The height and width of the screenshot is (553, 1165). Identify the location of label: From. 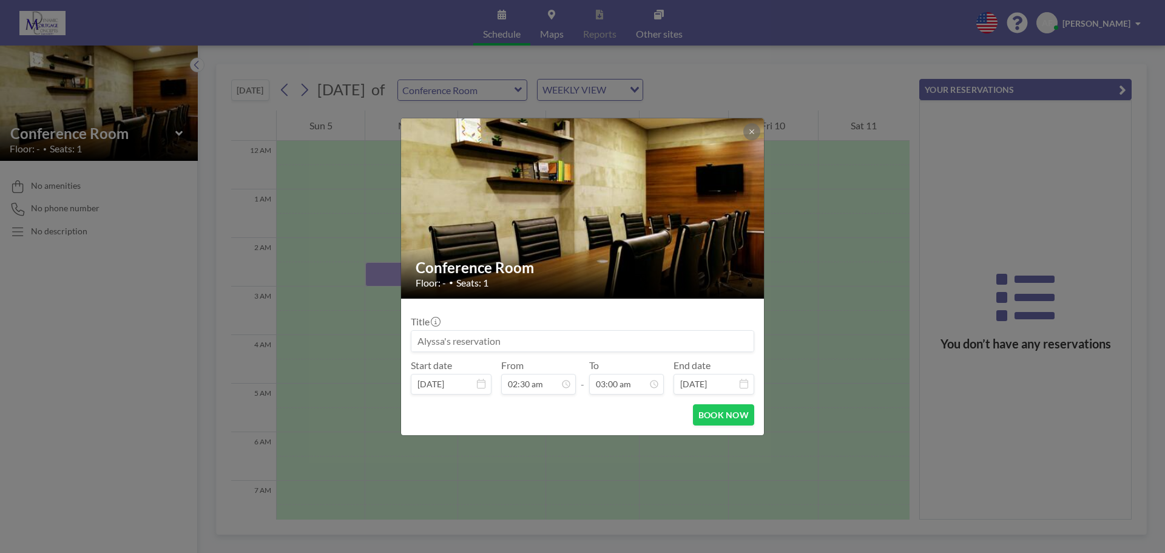
(512, 365).